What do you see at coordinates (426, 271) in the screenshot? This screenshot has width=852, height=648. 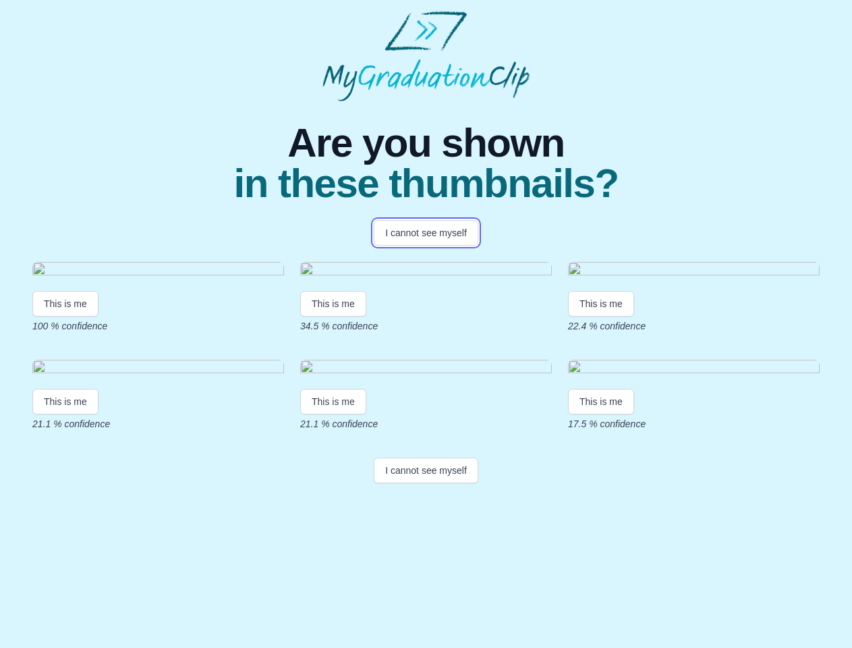 I see `img: bbc36108a42f895a1b2301e90a7714a6f38325e7.gif` at bounding box center [426, 271].